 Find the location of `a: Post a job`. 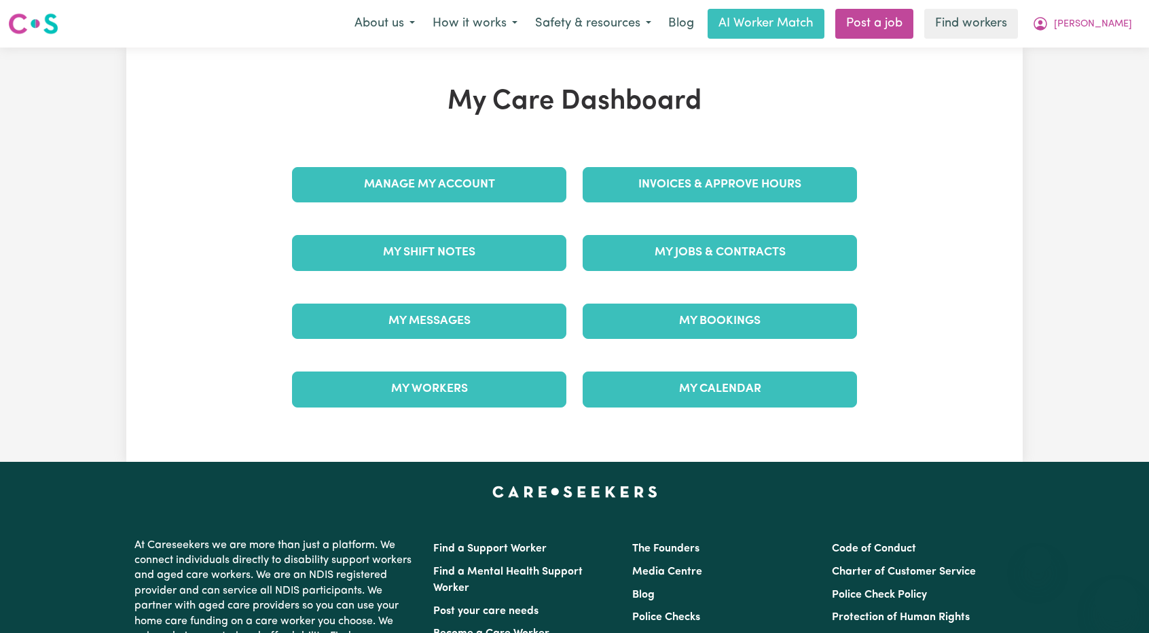

a: Post a job is located at coordinates (874, 24).